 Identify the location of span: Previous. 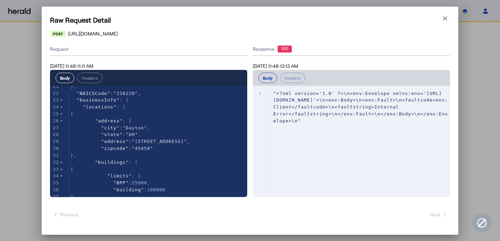
(66, 214).